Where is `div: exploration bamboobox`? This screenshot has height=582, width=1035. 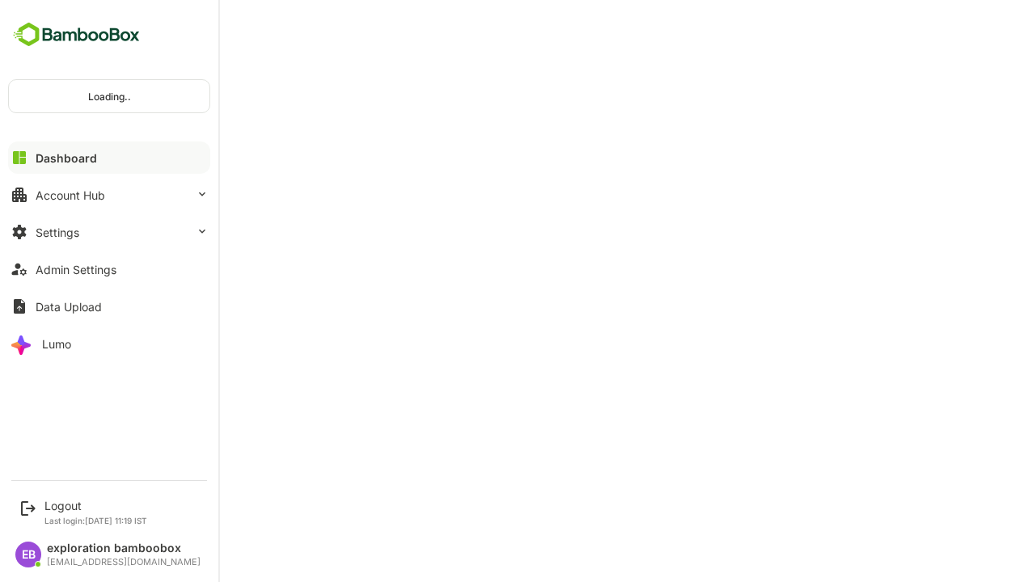
div: exploration bamboobox is located at coordinates (124, 548).